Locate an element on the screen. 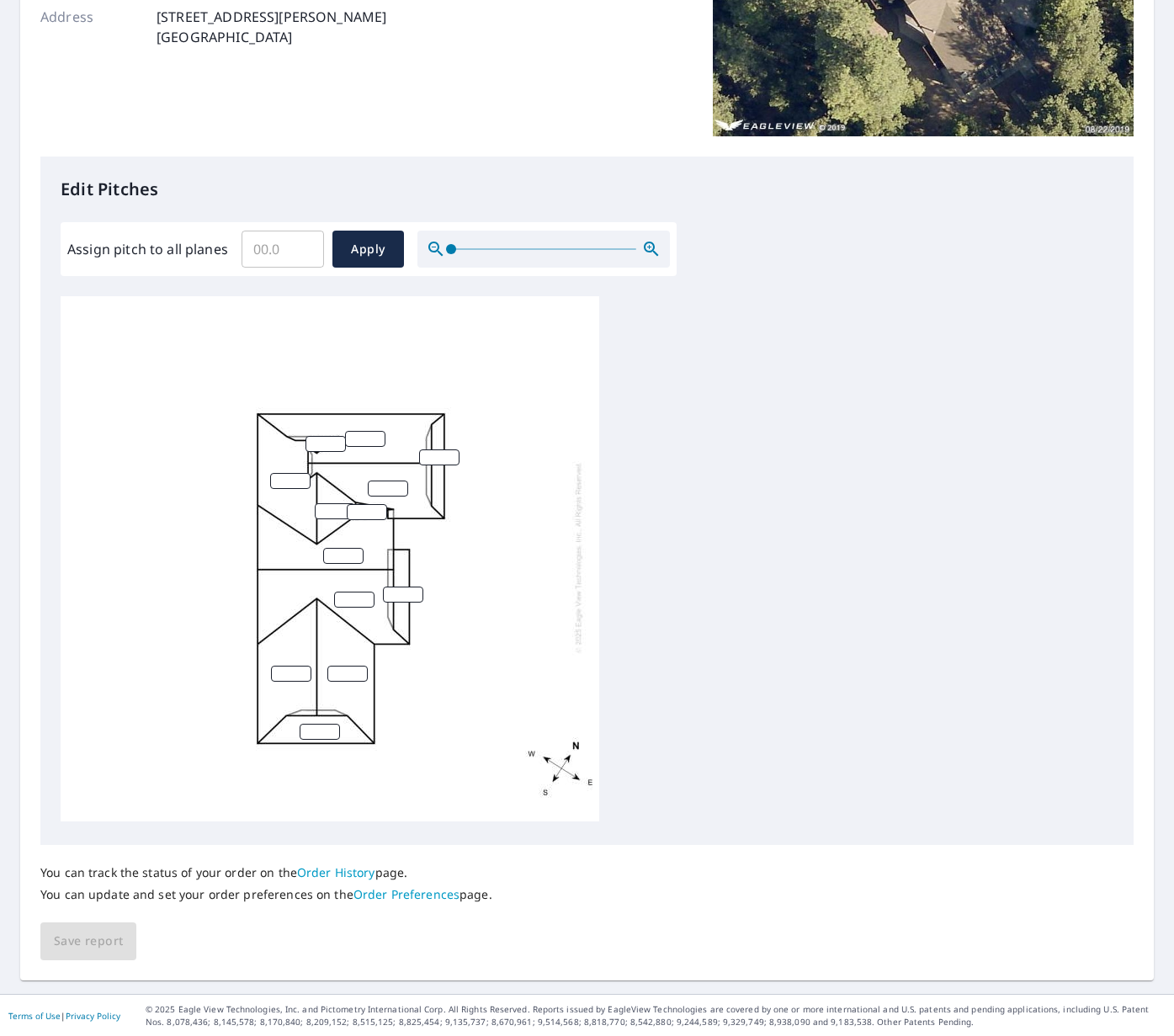  input: 00.0 is located at coordinates (283, 249).